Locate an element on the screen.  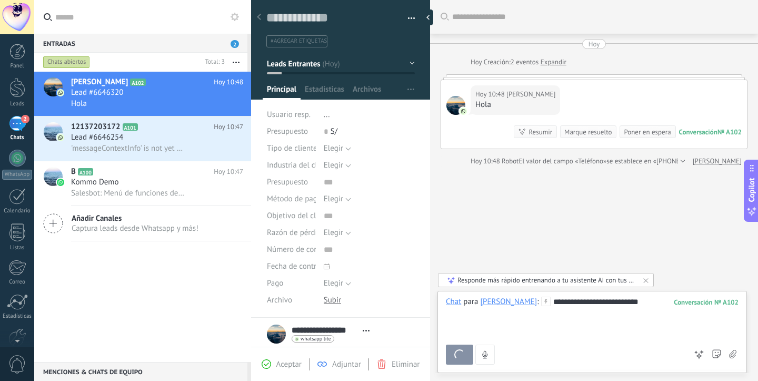
div: Objetivo del cliente is located at coordinates (291, 215).